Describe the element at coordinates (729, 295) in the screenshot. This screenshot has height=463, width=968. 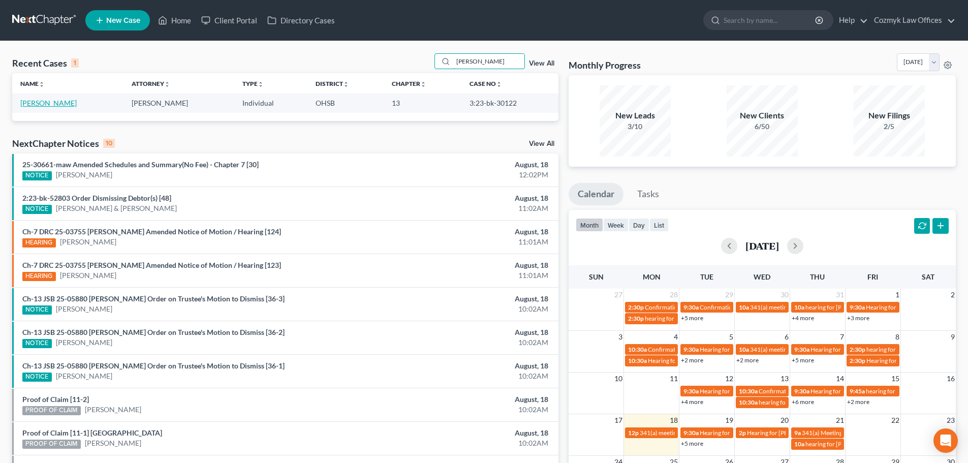
I see `span: 29` at that location.